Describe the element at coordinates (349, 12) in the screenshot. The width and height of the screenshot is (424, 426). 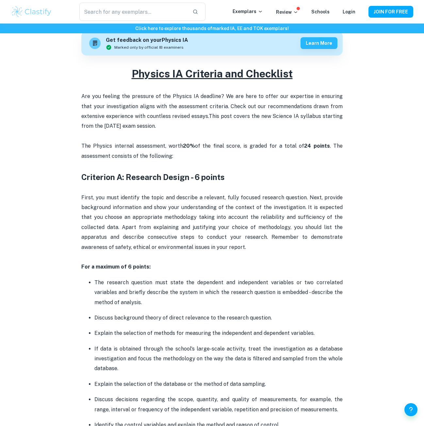
I see `a: Login` at that location.